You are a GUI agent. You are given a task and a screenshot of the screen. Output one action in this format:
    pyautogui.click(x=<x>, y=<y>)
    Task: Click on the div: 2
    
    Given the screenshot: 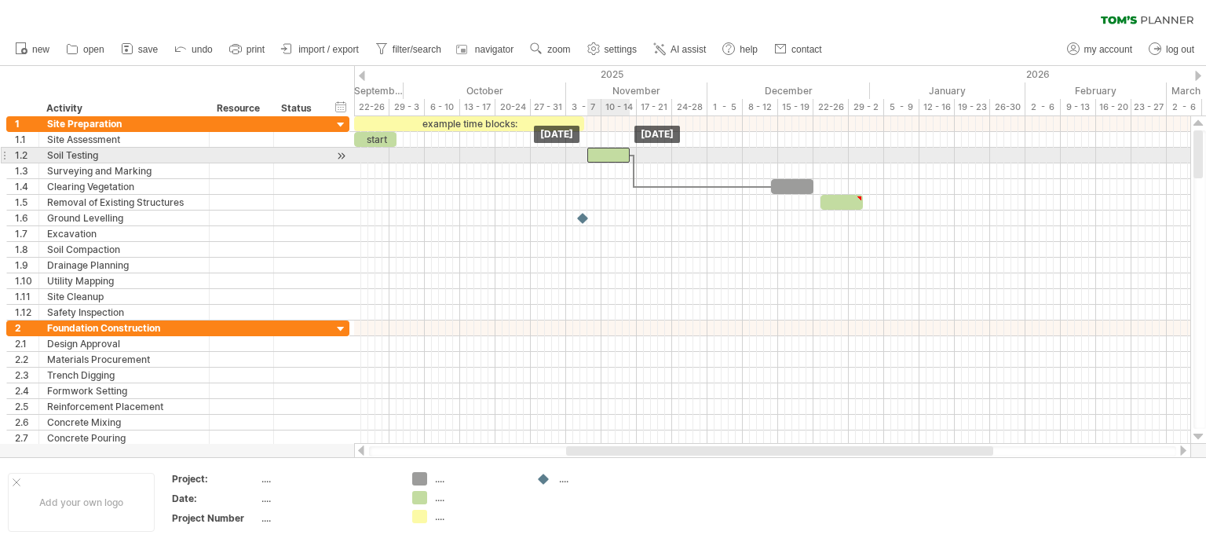 What is the action you would take?
    pyautogui.click(x=27, y=328)
    